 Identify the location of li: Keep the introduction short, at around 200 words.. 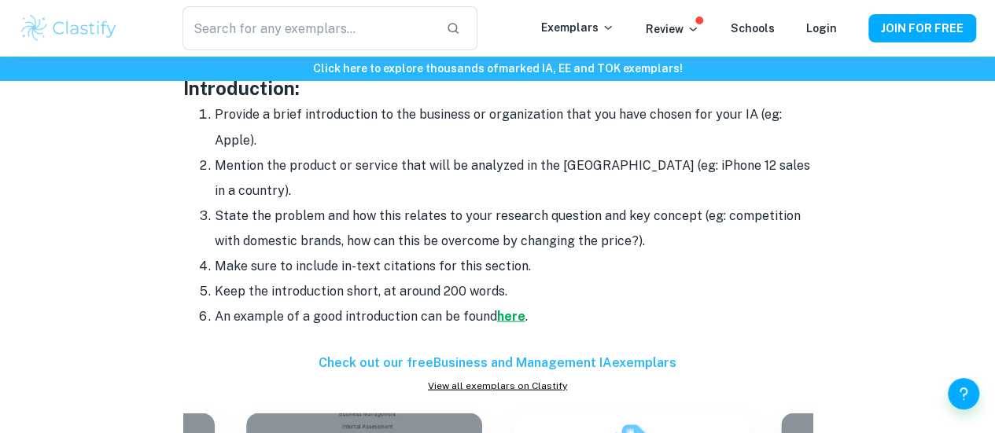
(513, 291).